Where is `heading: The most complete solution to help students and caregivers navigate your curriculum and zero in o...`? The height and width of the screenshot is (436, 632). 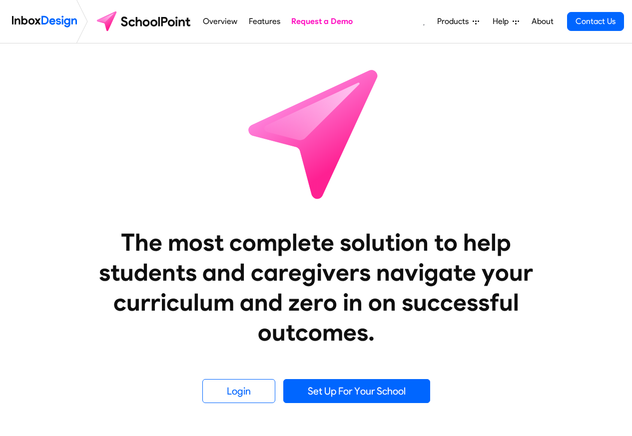 heading: The most complete solution to help students and caregivers navigate your curriculum and zero in o... is located at coordinates (316, 287).